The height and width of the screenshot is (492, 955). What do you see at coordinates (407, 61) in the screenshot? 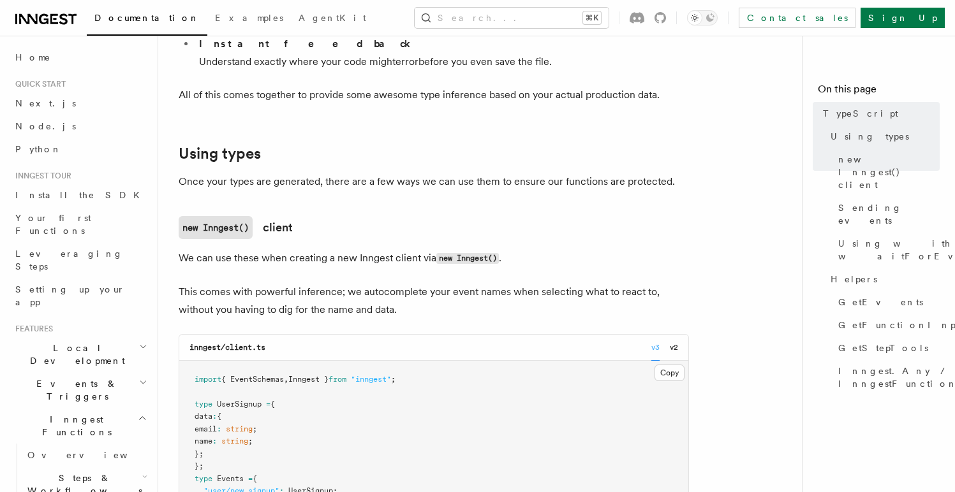
I see `span: error` at bounding box center [407, 61].